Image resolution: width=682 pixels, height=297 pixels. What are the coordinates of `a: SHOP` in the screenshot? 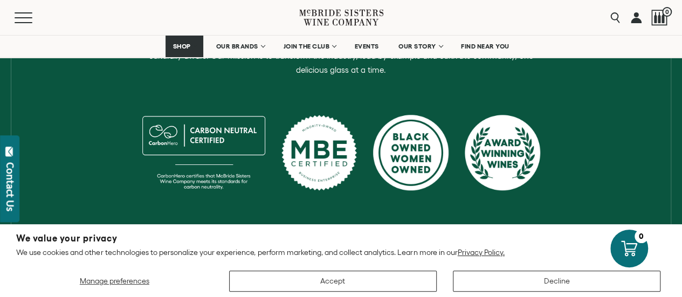 It's located at (184, 46).